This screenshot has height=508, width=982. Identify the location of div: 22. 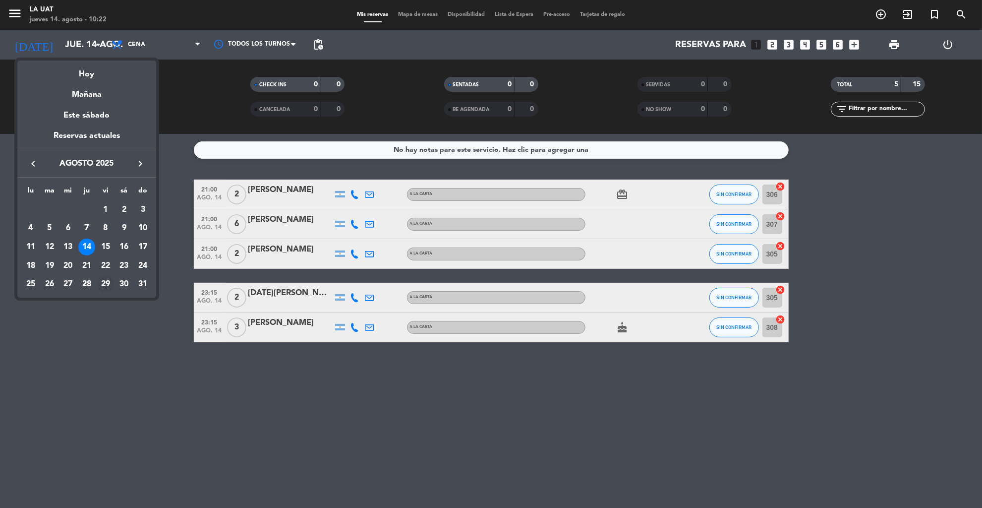
(106, 266).